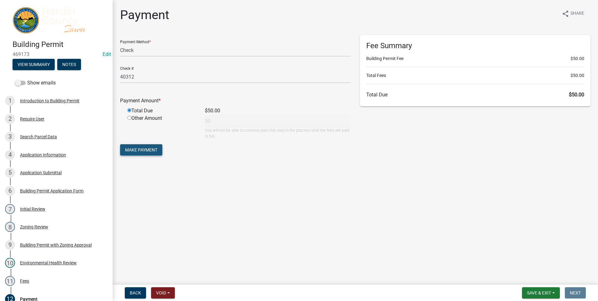 This screenshot has height=301, width=598. I want to click on div: 8, so click(10, 227).